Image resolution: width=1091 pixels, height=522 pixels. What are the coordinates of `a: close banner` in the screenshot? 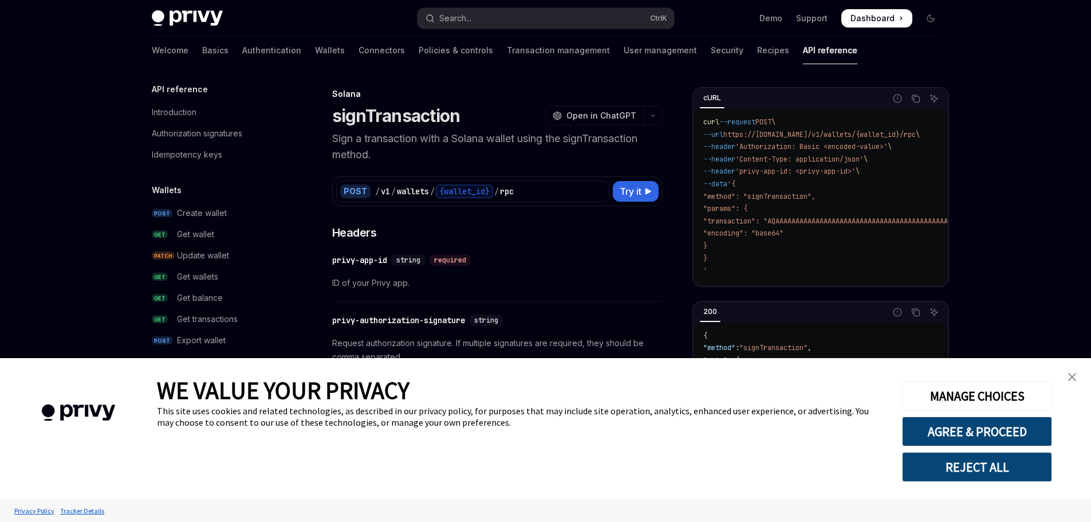 It's located at (1072, 377).